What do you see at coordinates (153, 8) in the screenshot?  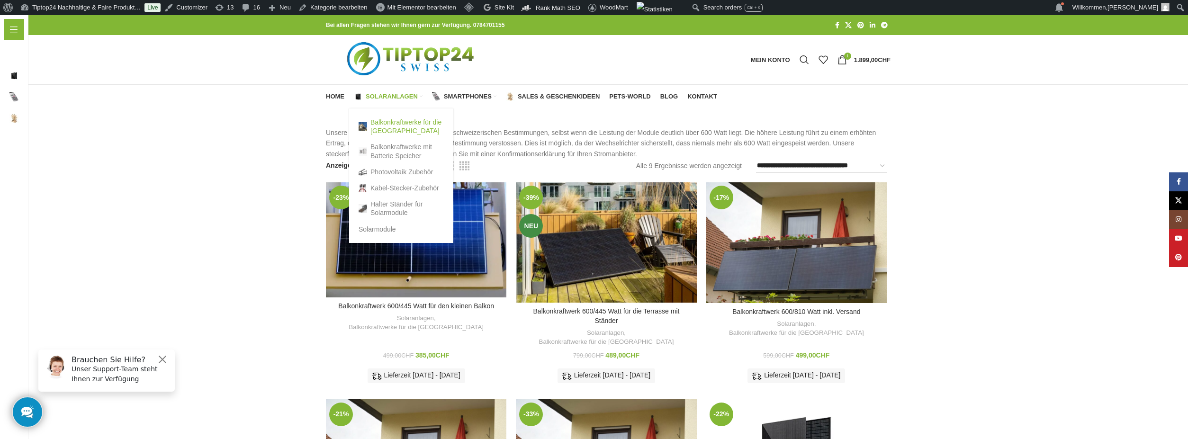 I see `a: Live` at bounding box center [153, 8].